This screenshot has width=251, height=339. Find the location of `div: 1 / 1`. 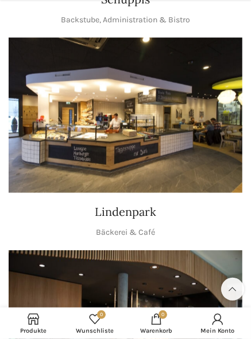

div: 1 / 1 is located at coordinates (125, 115).